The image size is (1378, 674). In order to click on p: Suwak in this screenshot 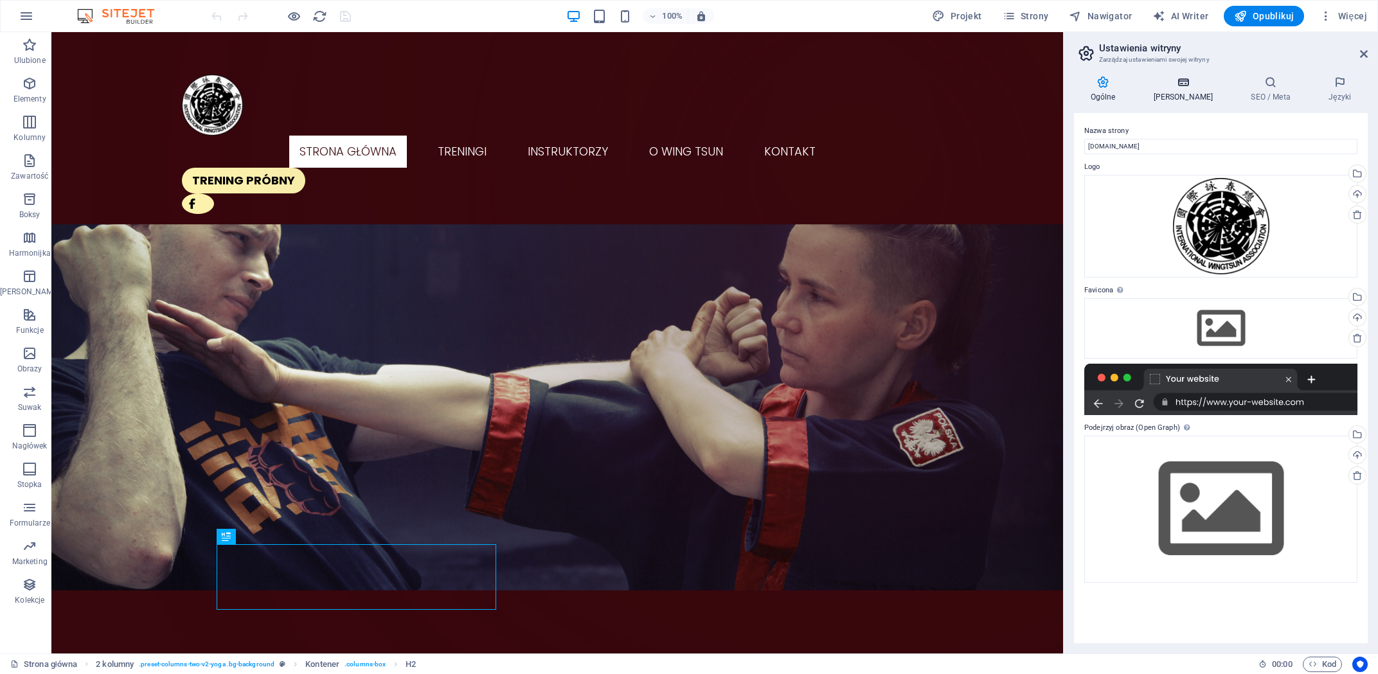, I will do `click(30, 407)`.